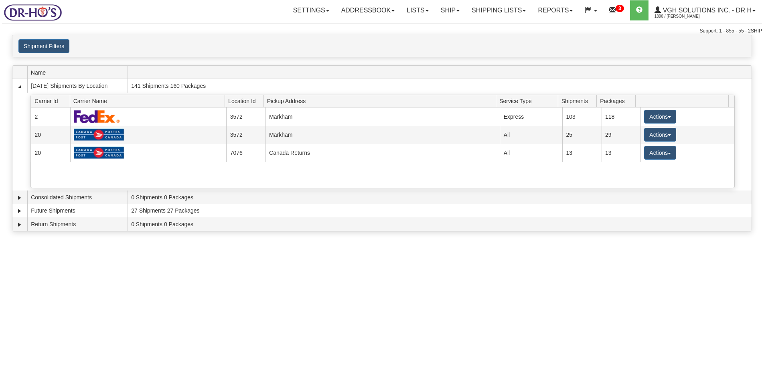 This screenshot has height=379, width=764. What do you see at coordinates (621, 116) in the screenshot?
I see `td: 118` at bounding box center [621, 116].